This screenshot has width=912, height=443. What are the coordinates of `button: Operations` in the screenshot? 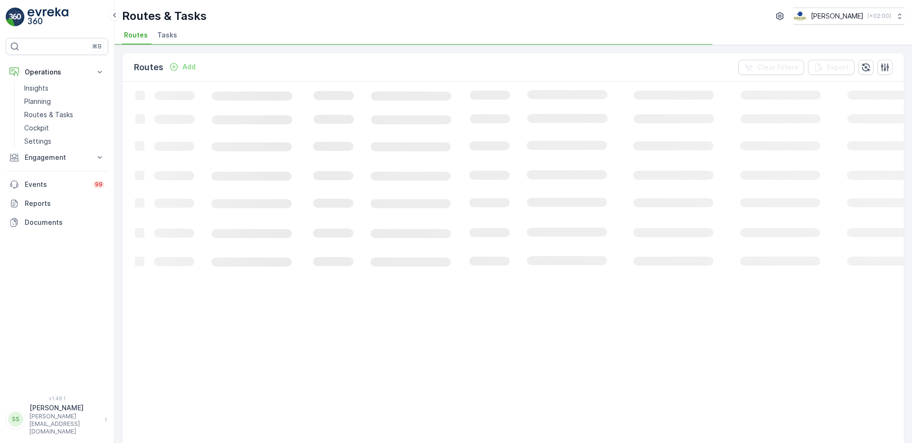 It's located at (57, 72).